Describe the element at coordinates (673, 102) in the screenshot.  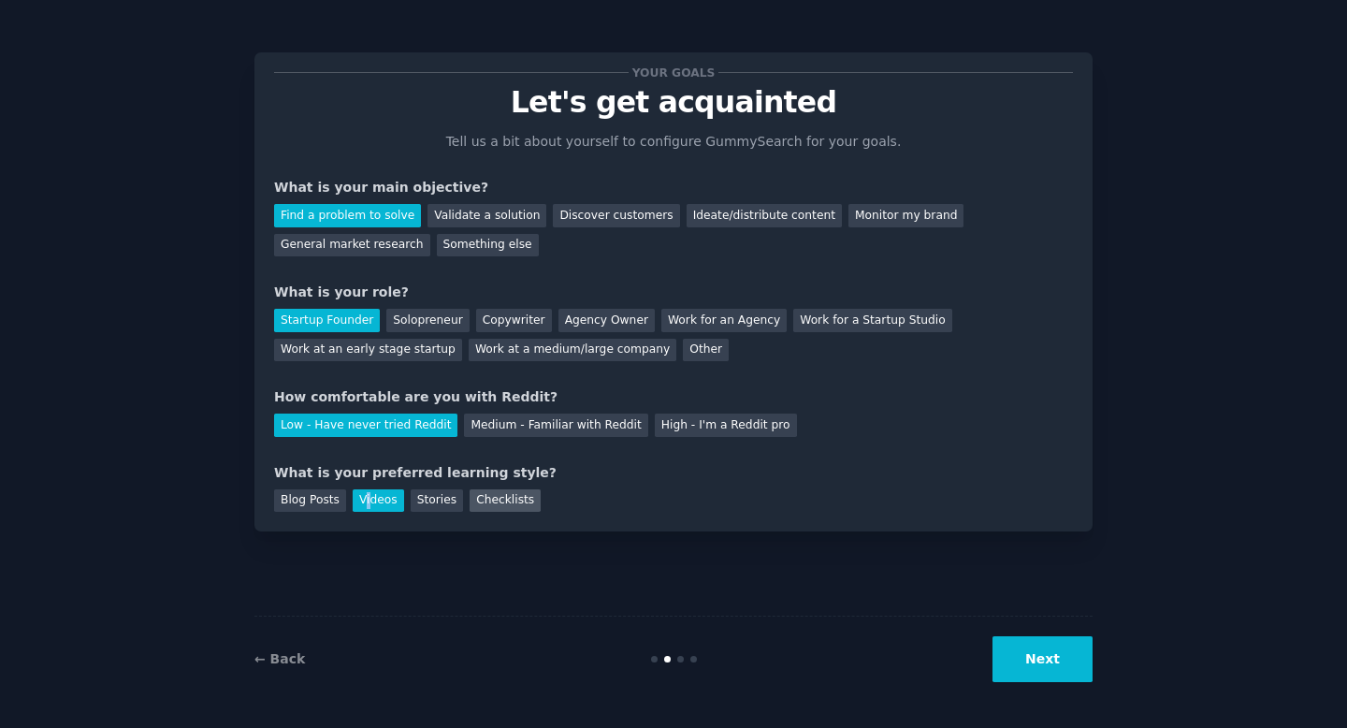
I see `p: Let's get acquainted` at that location.